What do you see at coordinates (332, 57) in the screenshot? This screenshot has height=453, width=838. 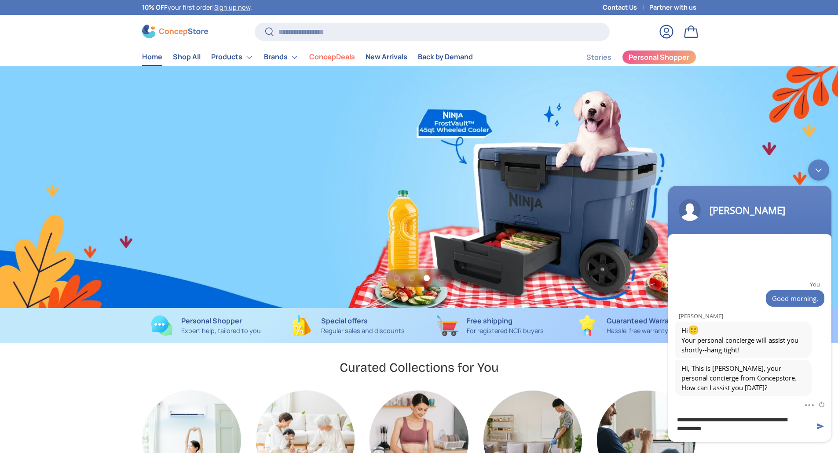 I see `a: ConcepDeals` at bounding box center [332, 57].